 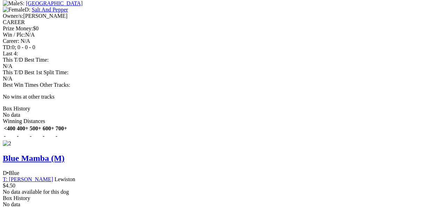 What do you see at coordinates (13, 16) in the screenshot?
I see `span: Owner/s:` at bounding box center [13, 16].